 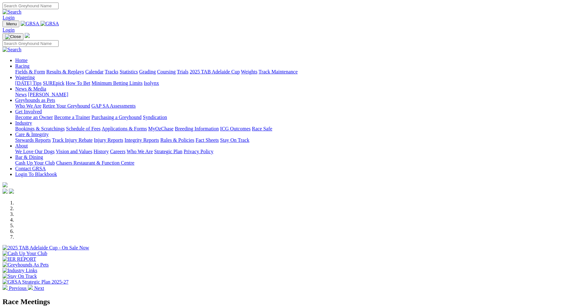 I want to click on a: Integrity Reports, so click(x=141, y=140).